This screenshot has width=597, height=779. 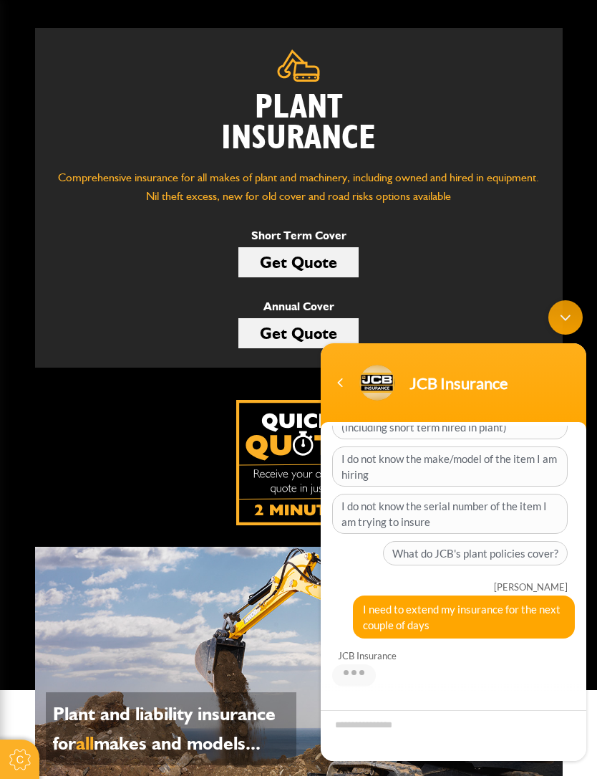 I want to click on div: Minimize live chat window, so click(x=252, y=24).